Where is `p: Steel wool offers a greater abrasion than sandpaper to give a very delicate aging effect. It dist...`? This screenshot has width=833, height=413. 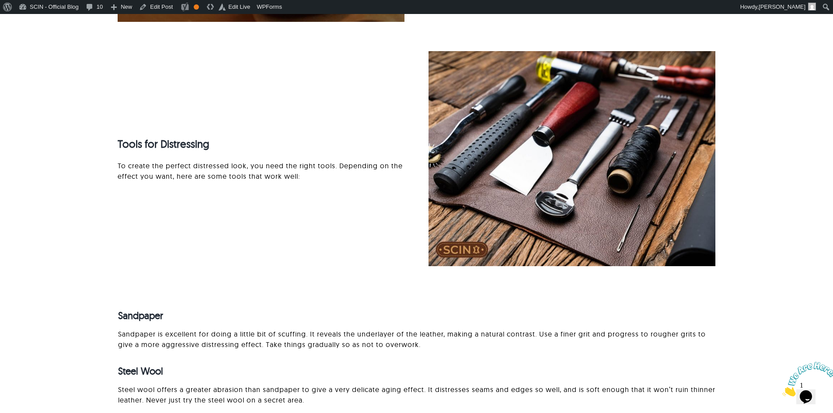
p: Steel wool offers a greater abrasion than sandpaper to give a very delicate aging effect. It dist... is located at coordinates (417, 395).